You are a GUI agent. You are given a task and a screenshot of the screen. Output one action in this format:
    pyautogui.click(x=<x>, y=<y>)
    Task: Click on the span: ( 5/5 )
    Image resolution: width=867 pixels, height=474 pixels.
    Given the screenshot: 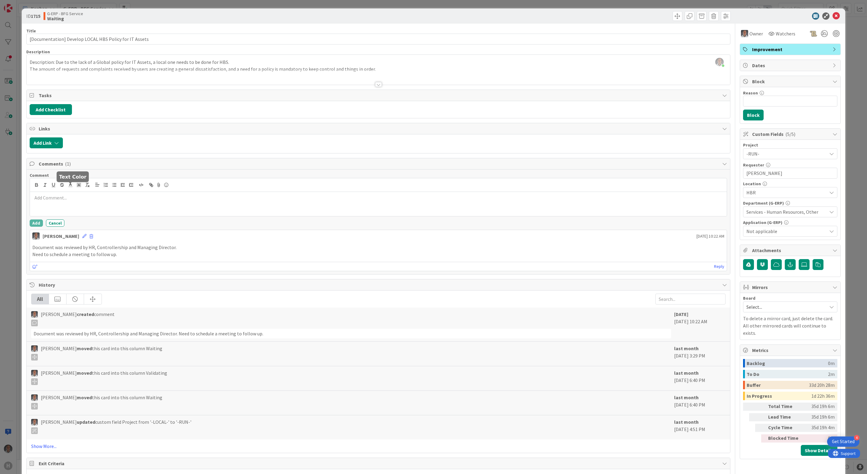 What is the action you would take?
    pyautogui.click(x=791, y=134)
    